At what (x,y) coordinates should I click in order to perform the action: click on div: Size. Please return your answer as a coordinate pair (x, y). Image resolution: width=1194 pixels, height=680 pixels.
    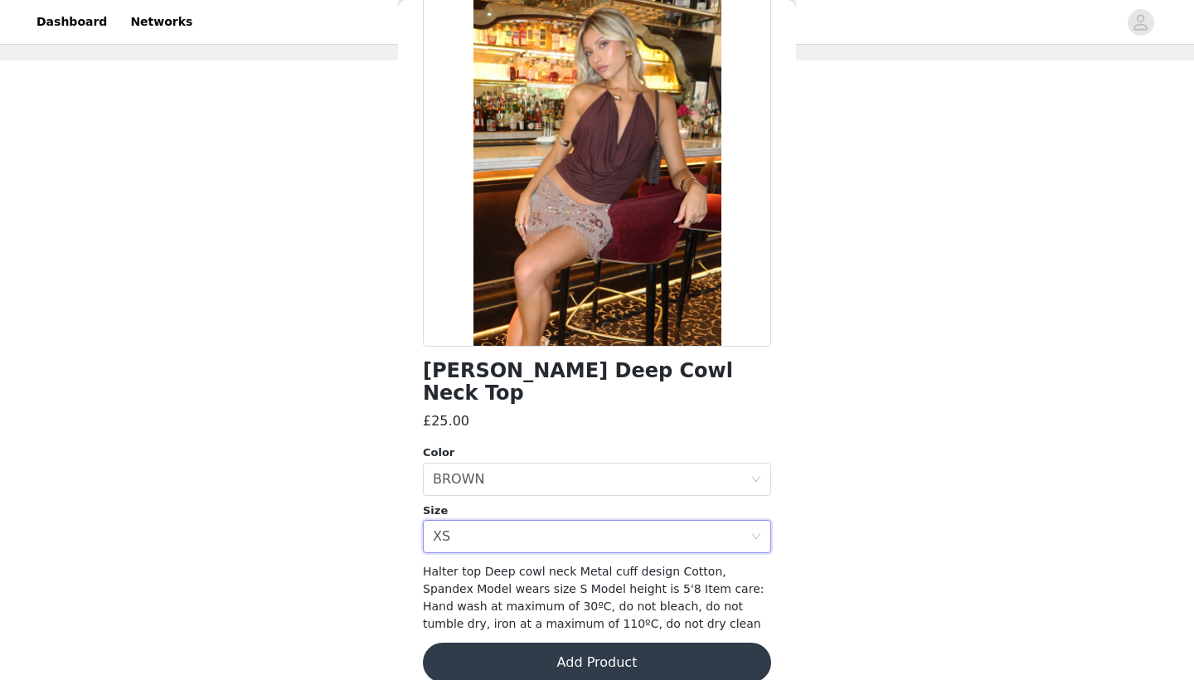
    Looking at the image, I should click on (597, 511).